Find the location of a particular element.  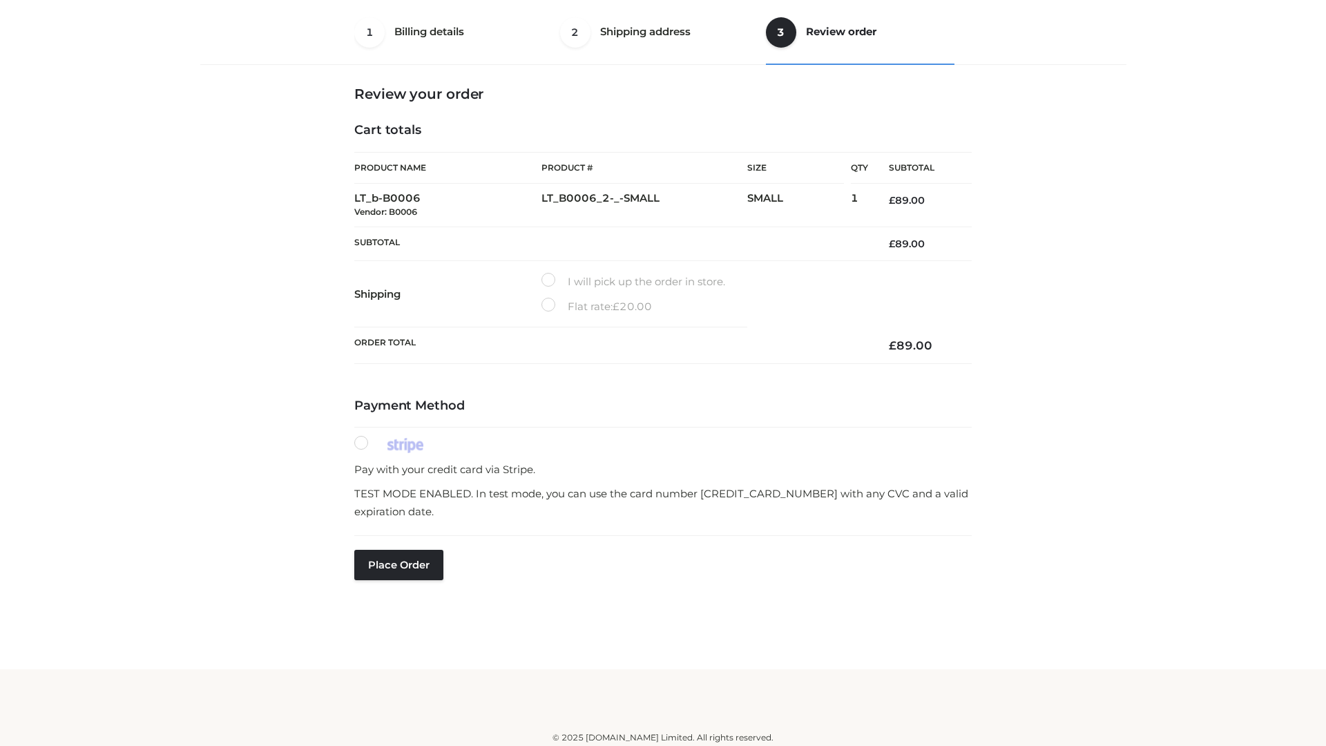

button: Place order is located at coordinates (399, 565).